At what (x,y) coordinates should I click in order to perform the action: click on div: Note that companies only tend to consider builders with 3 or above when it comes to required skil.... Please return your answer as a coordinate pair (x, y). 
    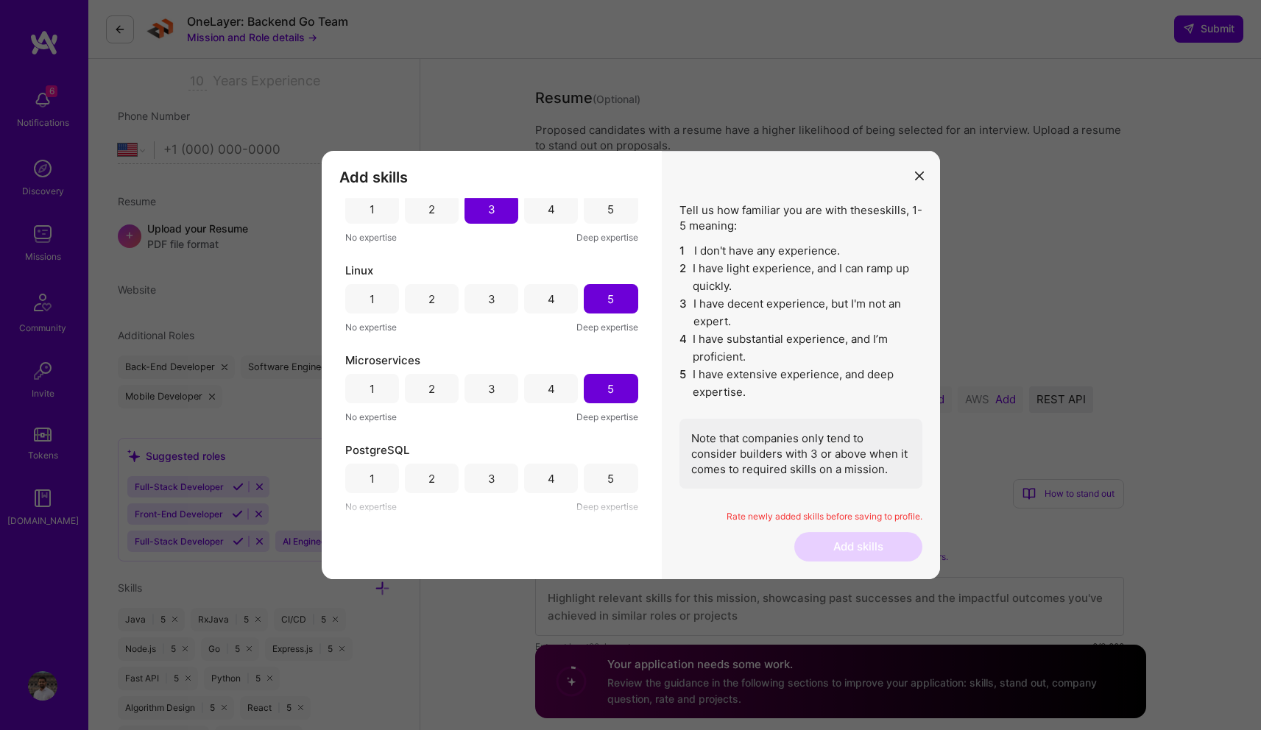
    Looking at the image, I should click on (801, 453).